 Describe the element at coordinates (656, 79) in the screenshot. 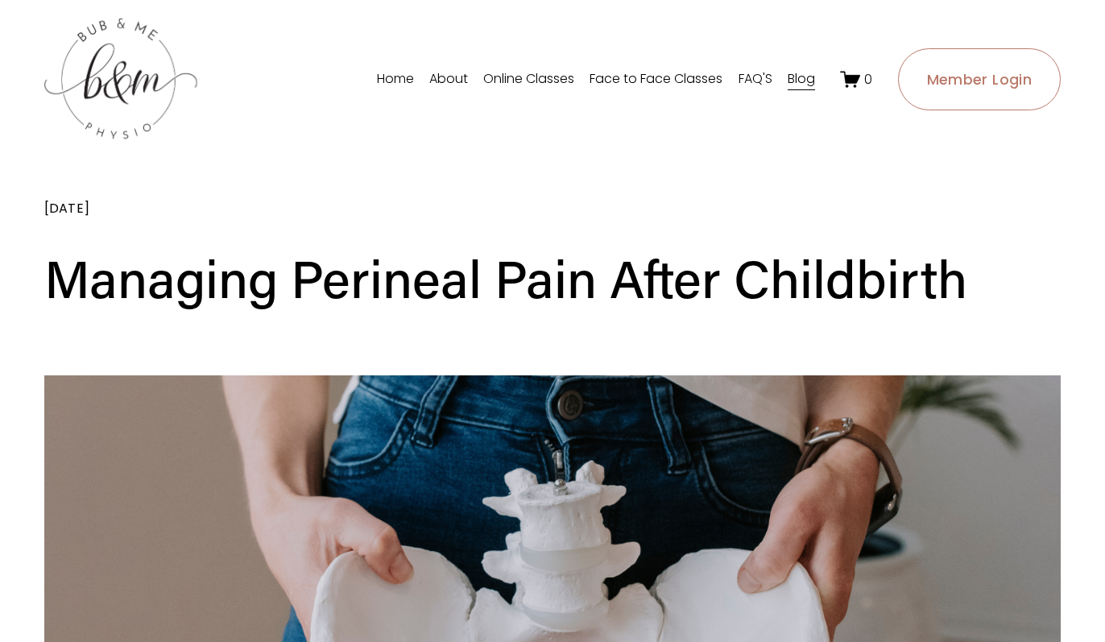

I see `a: Face to Face Classes` at that location.